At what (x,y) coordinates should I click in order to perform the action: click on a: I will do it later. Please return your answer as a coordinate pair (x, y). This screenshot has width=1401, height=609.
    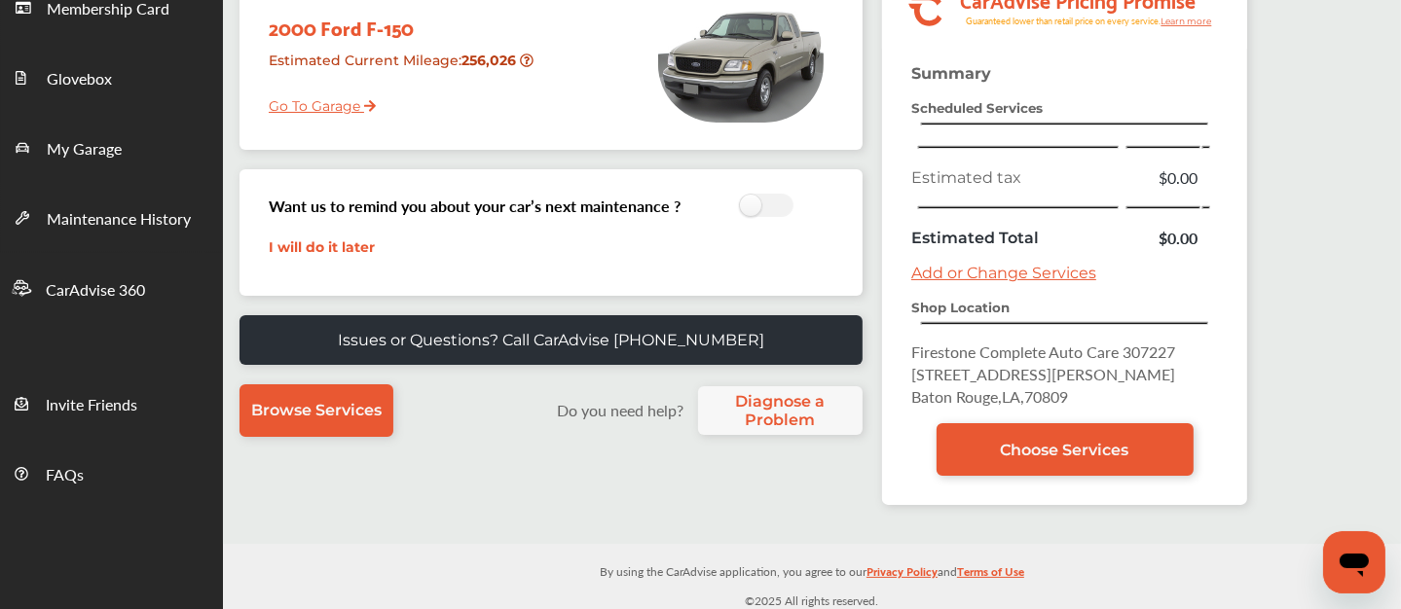
    Looking at the image, I should click on (321, 247).